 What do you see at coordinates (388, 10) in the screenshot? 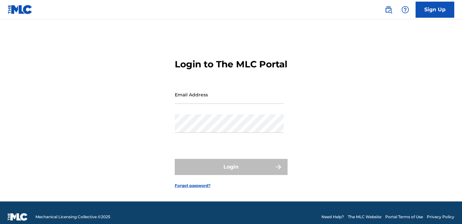
I see `img: search` at bounding box center [388, 10].